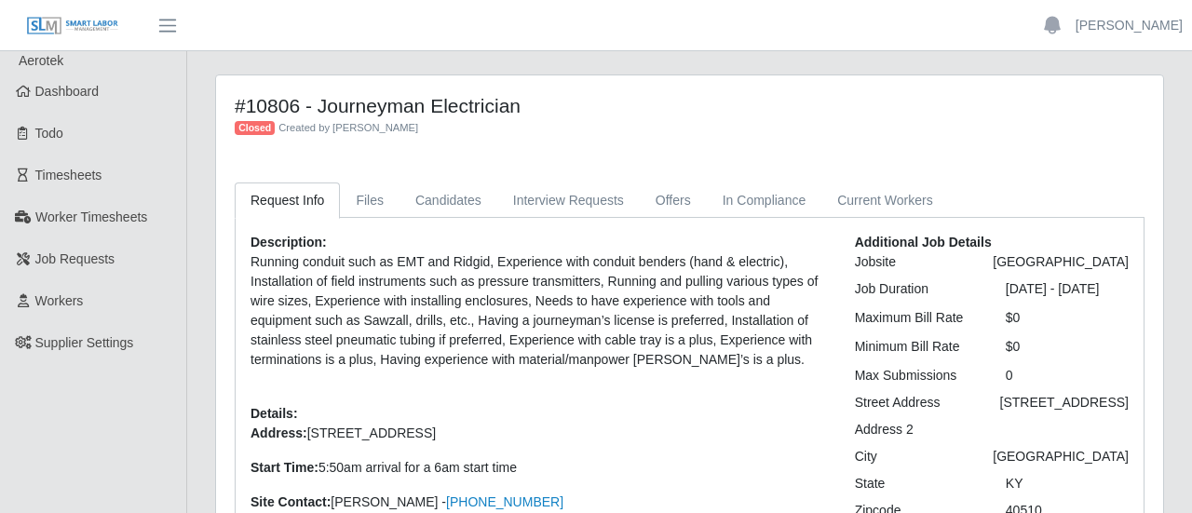 This screenshot has width=1192, height=513. I want to click on span: Todo, so click(49, 133).